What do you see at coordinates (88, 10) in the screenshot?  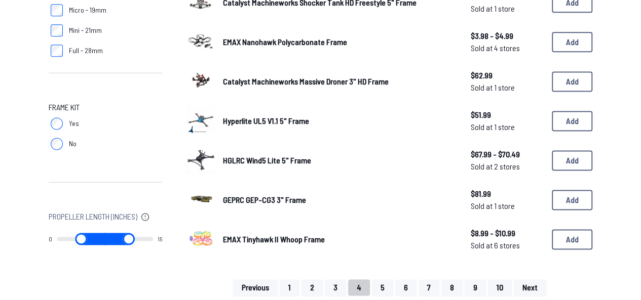 I see `span: Micro - 19mm` at bounding box center [88, 10].